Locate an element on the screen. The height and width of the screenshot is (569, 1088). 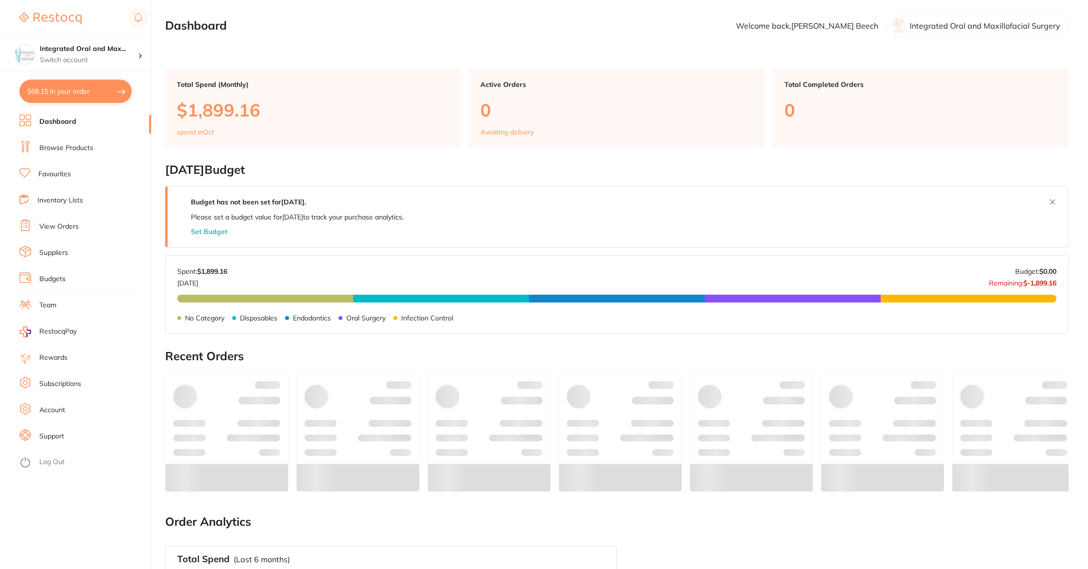
p: (Last 6 months) is located at coordinates (262, 559).